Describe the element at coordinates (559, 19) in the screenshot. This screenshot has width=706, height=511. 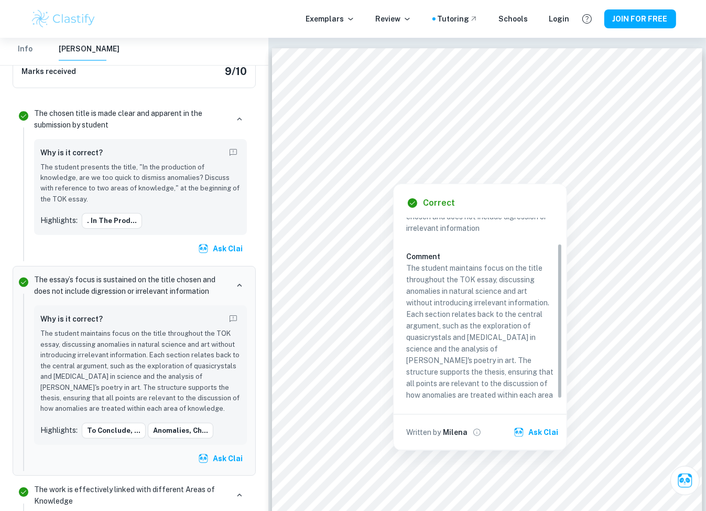
I see `div: Login` at that location.